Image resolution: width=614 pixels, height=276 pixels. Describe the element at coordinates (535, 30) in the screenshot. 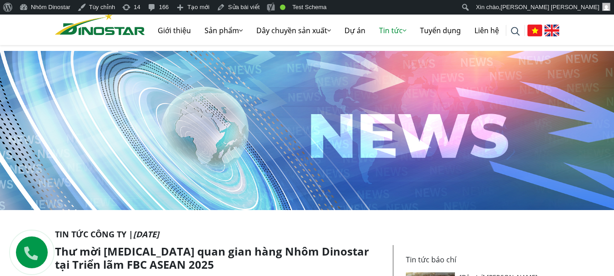

I see `img: Tiếng Việt` at that location.